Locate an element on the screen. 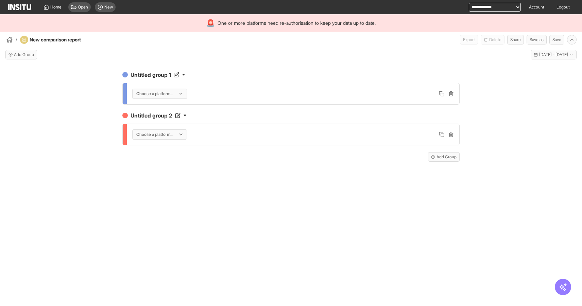 Image resolution: width=582 pixels, height=306 pixels. span: One or more platforms need re-authorisation to keep your data up to date. is located at coordinates (297, 23).